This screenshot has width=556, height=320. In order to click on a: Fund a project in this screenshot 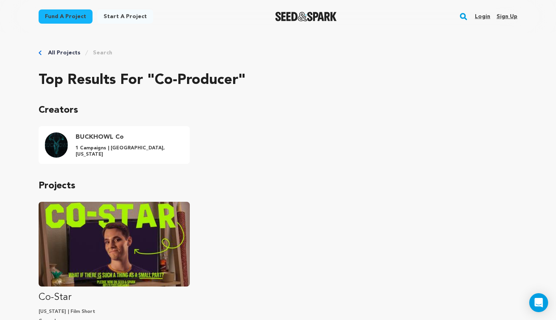, I will do `click(65, 17)`.